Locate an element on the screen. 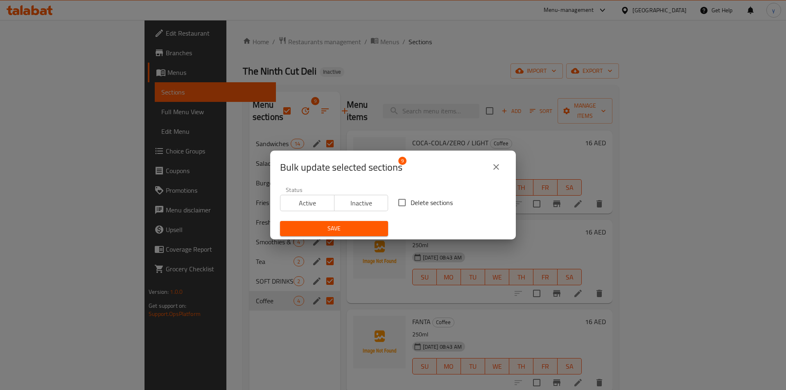  button: Save is located at coordinates (334, 228).